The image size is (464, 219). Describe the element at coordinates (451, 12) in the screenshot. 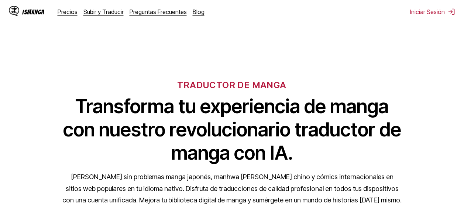

I see `img: Sign out` at that location.